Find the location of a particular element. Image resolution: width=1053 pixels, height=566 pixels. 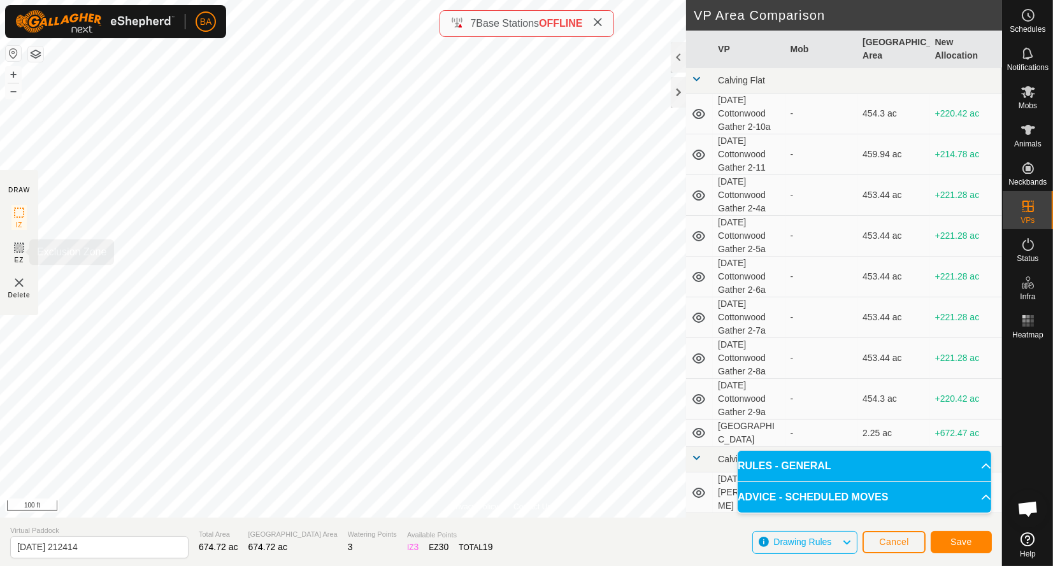

p-accordion-header: ADVICE - SCHEDULED MOVES is located at coordinates (864, 498).